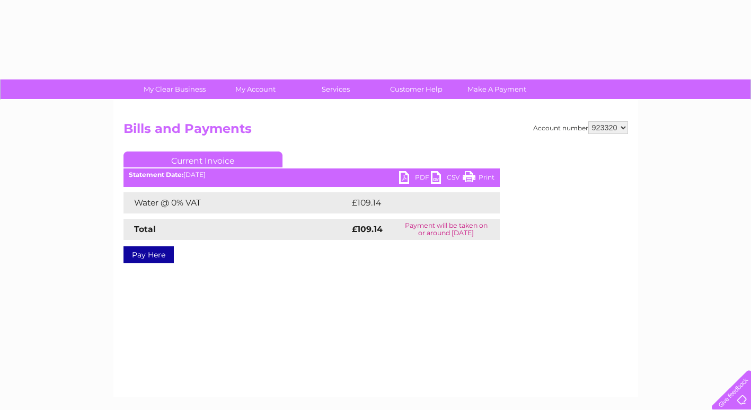 Image resolution: width=751 pixels, height=410 pixels. Describe the element at coordinates (580, 128) in the screenshot. I see `div: Account number` at that location.